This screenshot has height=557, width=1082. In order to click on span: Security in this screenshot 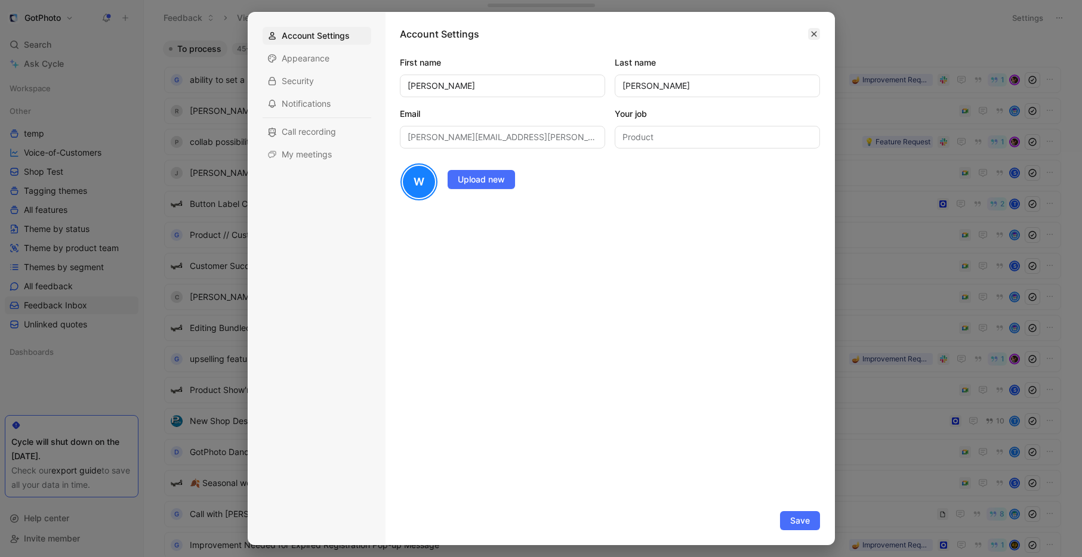, I will do `click(298, 81)`.